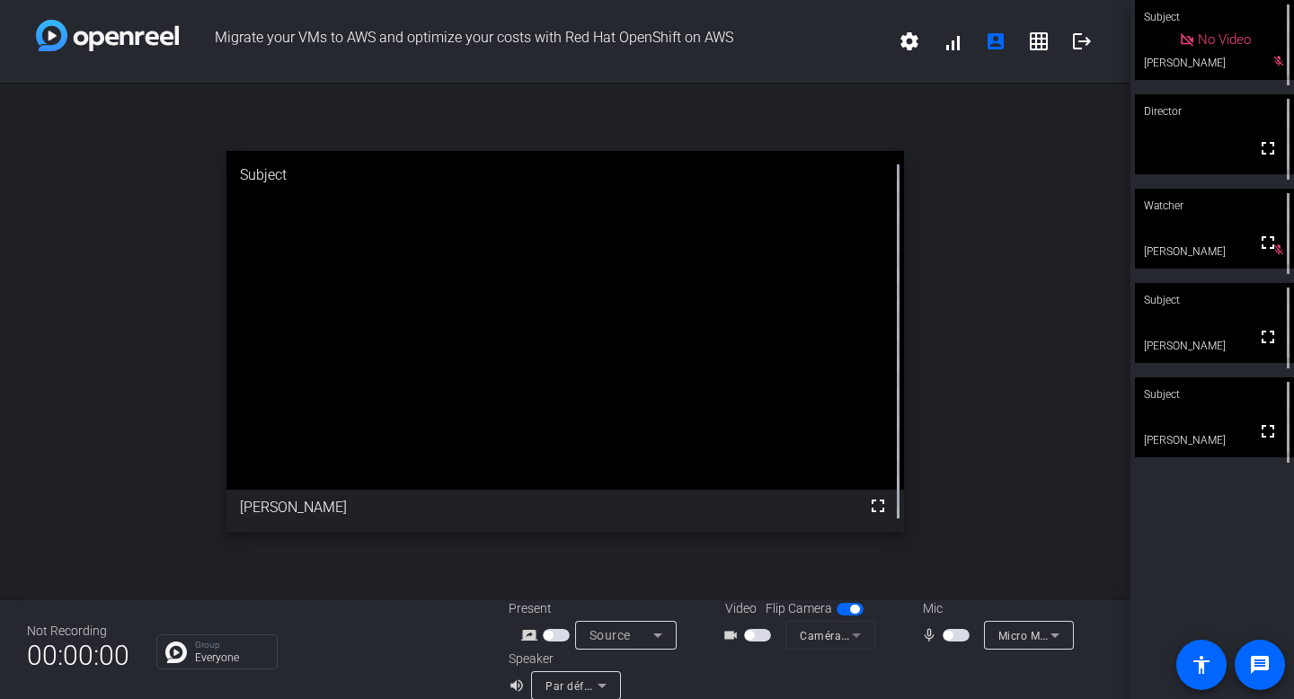 The height and width of the screenshot is (699, 1294). I want to click on img: white-gradient.svg, so click(107, 35).